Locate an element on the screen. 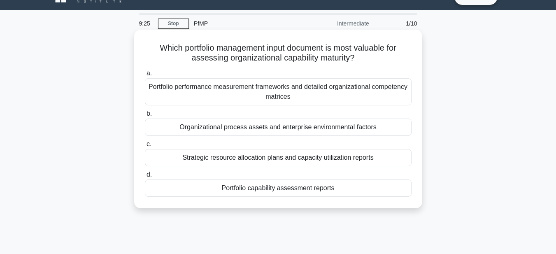 Image resolution: width=556 pixels, height=254 pixels. div: Organizational process assets and enterprise environmental factors is located at coordinates (278, 127).